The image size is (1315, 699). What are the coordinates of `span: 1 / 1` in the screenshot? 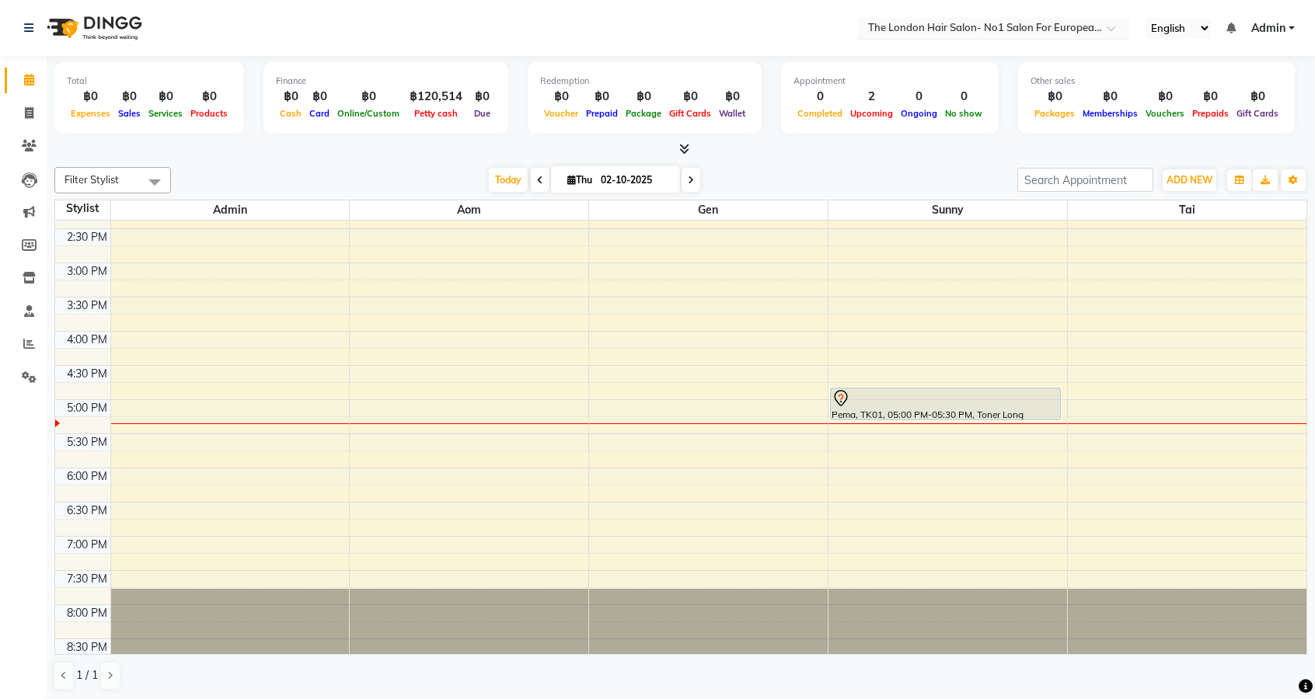 It's located at (87, 675).